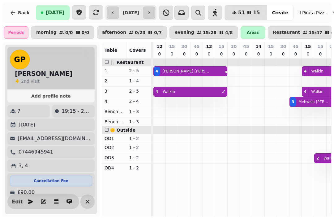 Image resolution: width=334 pixels, height=219 pixels. What do you see at coordinates (139, 81) in the screenshot?
I see `p: 1 - 4` at bounding box center [139, 81].